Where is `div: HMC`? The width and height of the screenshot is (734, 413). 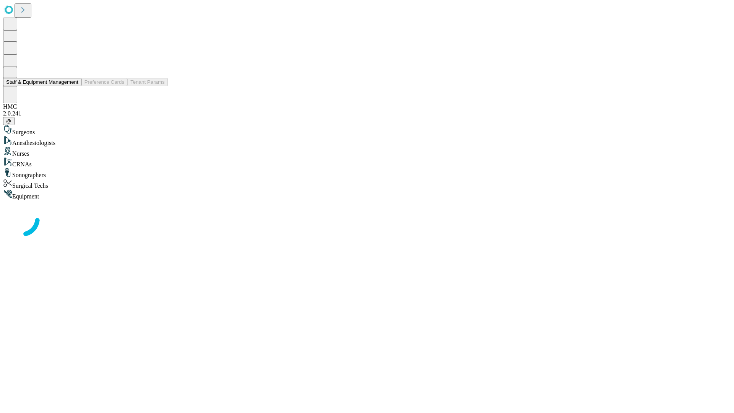
div: HMC is located at coordinates (367, 107).